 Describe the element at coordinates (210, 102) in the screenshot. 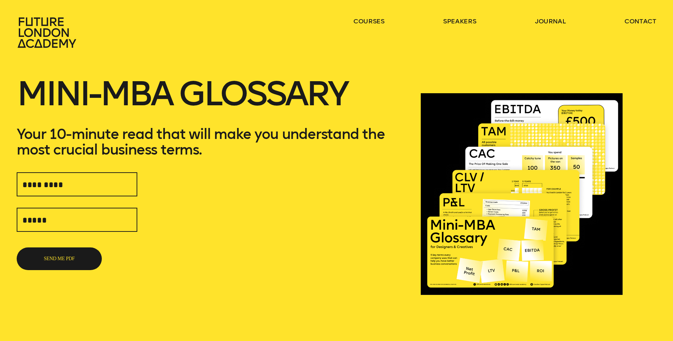

I see `h1: Mini-MBA Glossary` at that location.